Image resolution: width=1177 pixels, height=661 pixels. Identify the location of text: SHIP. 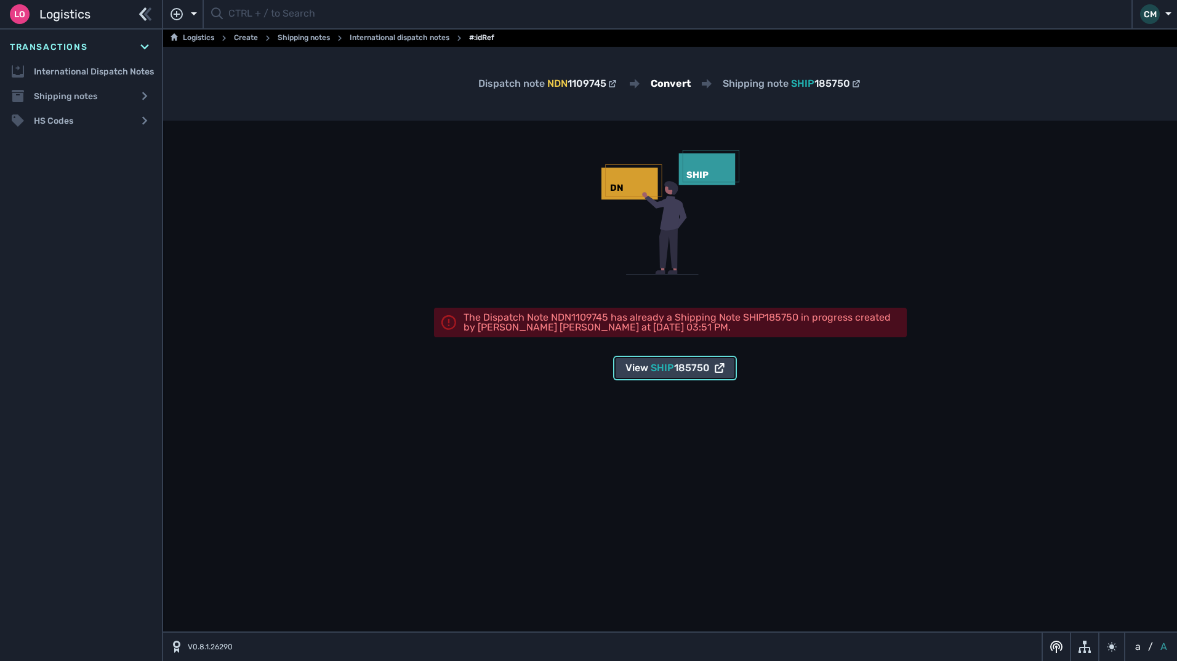
(697, 175).